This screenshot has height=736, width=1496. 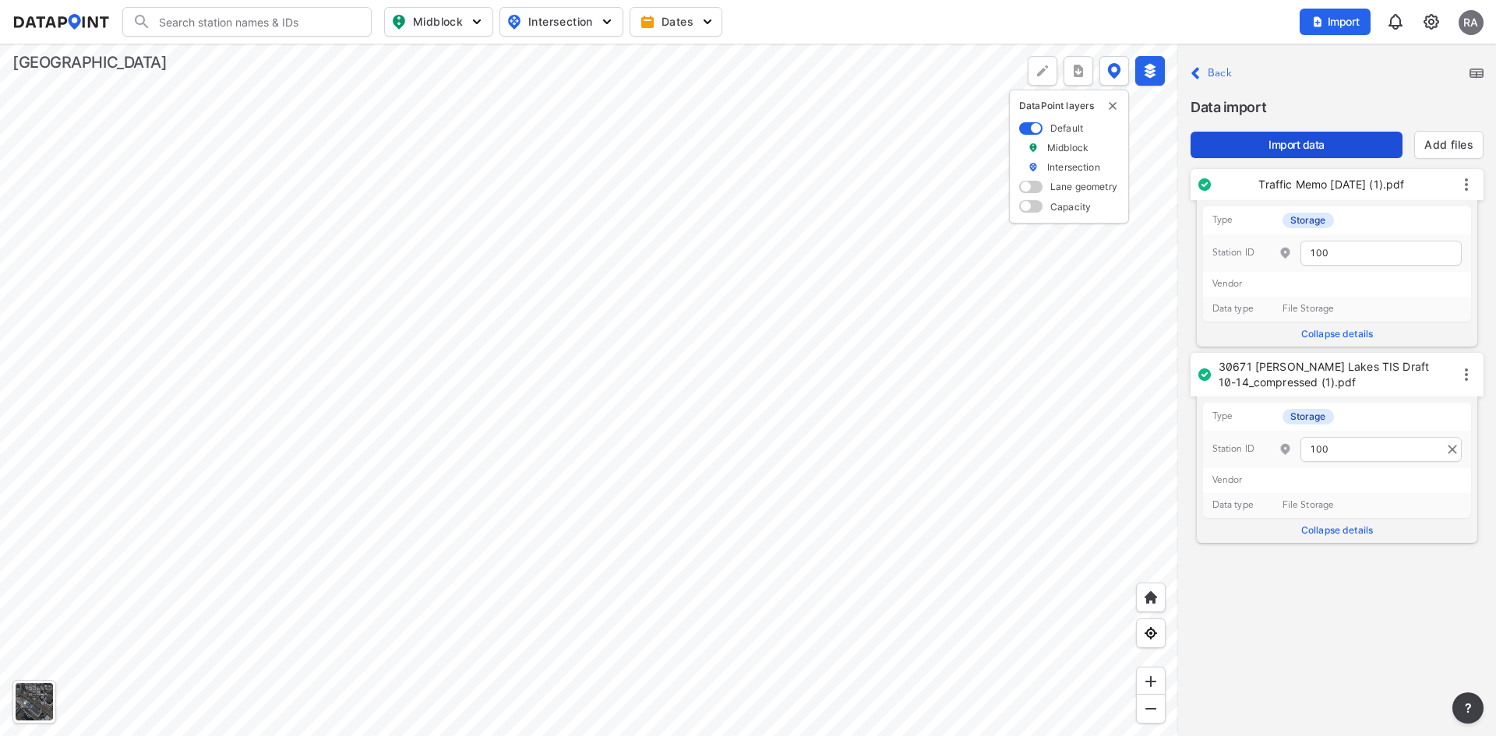 I want to click on div: View my location, so click(x=1150, y=633).